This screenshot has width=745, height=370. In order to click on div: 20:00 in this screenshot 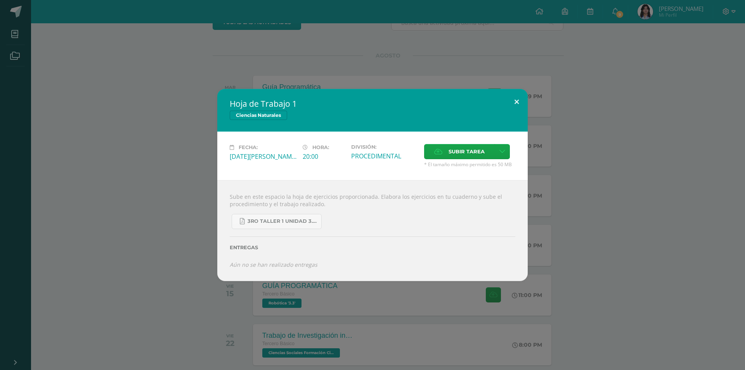, I will do `click(323, 156)`.